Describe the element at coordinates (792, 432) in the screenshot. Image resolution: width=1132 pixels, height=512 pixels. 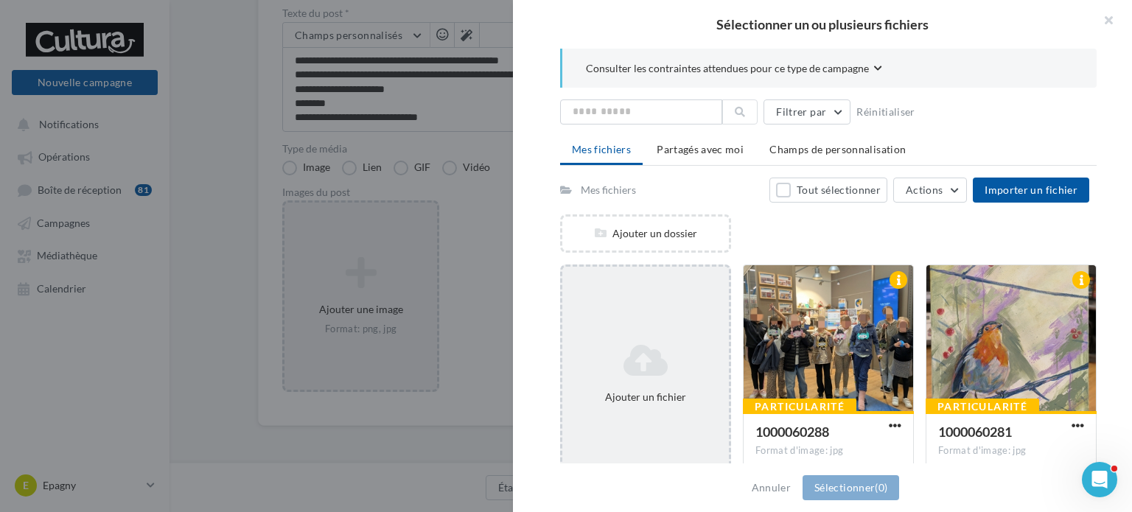
I see `span: 1000060288` at that location.